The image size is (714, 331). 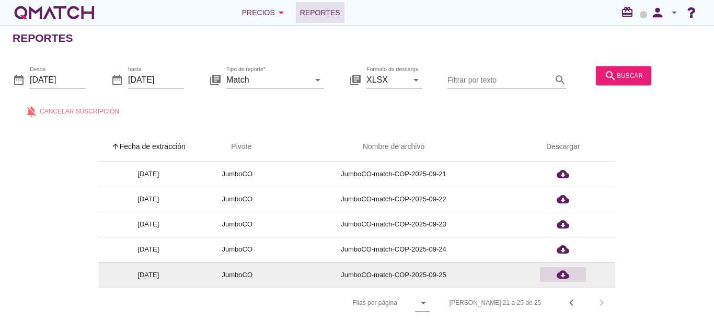 I want to click on span: Reportes, so click(x=320, y=13).